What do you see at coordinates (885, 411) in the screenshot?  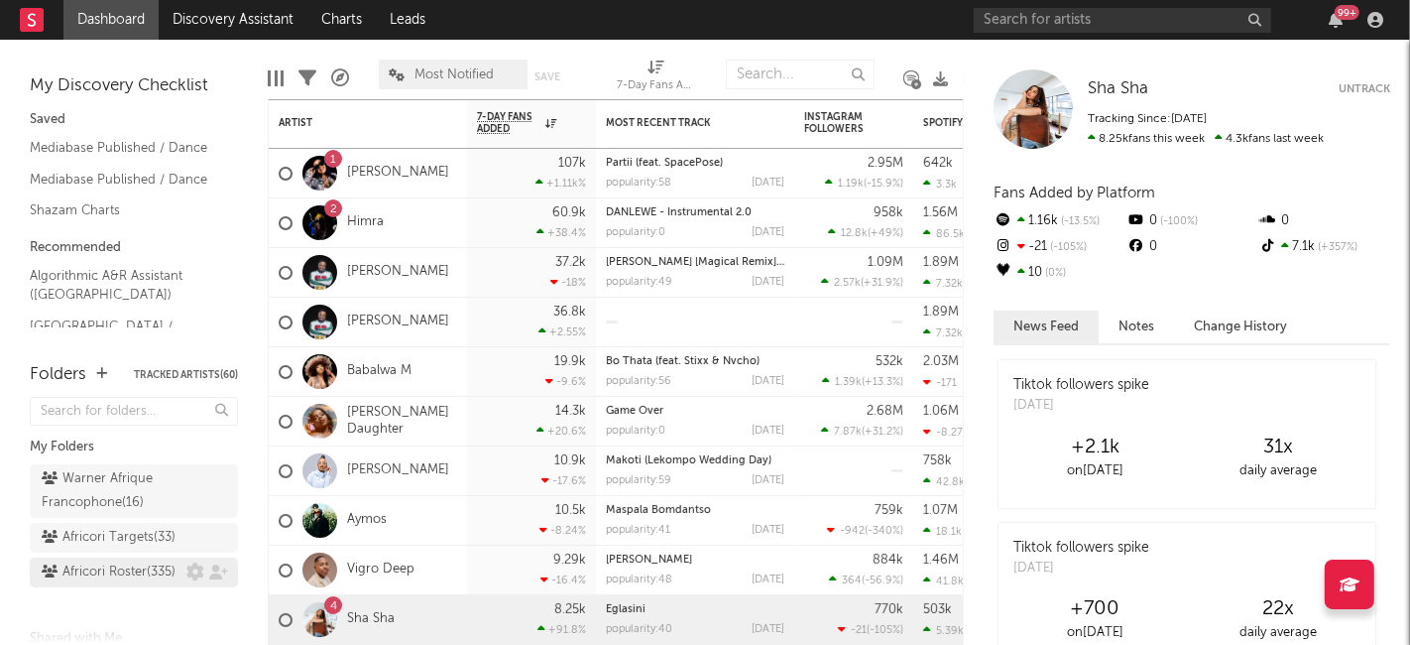 I see `div: 2.68M` at bounding box center [885, 411].